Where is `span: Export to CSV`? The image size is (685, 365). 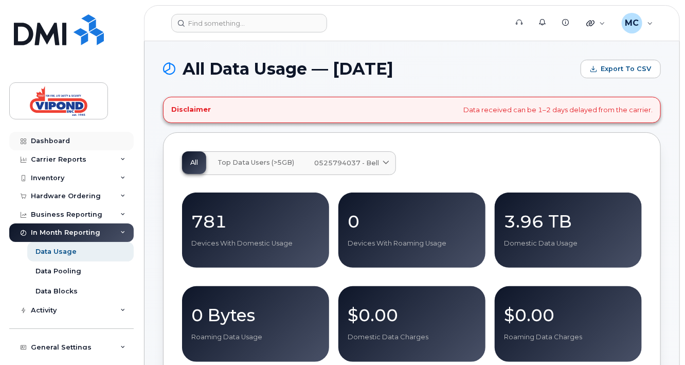
span: Export to CSV is located at coordinates (626, 69).